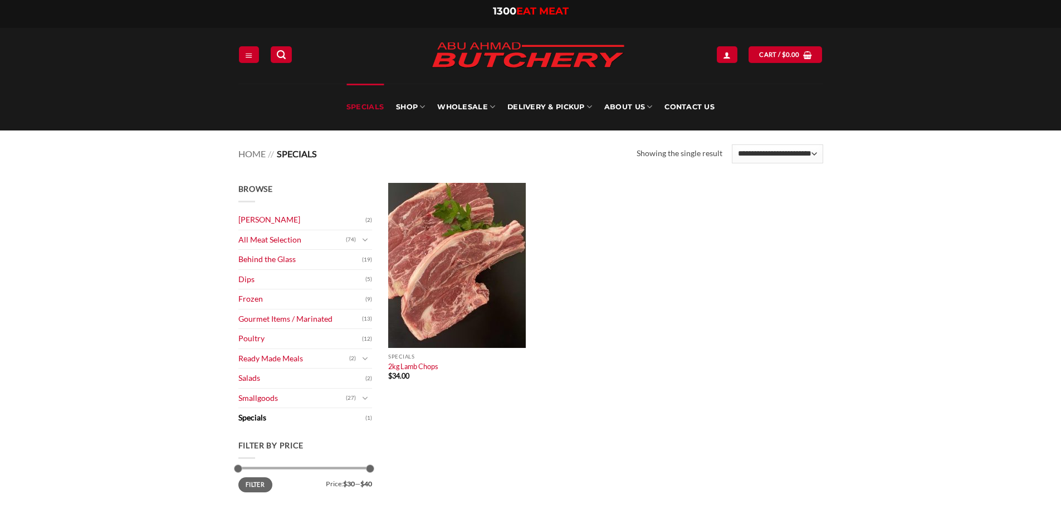 Image resolution: width=1061 pixels, height=518 pixels. I want to click on select: Shop order, so click(777, 154).